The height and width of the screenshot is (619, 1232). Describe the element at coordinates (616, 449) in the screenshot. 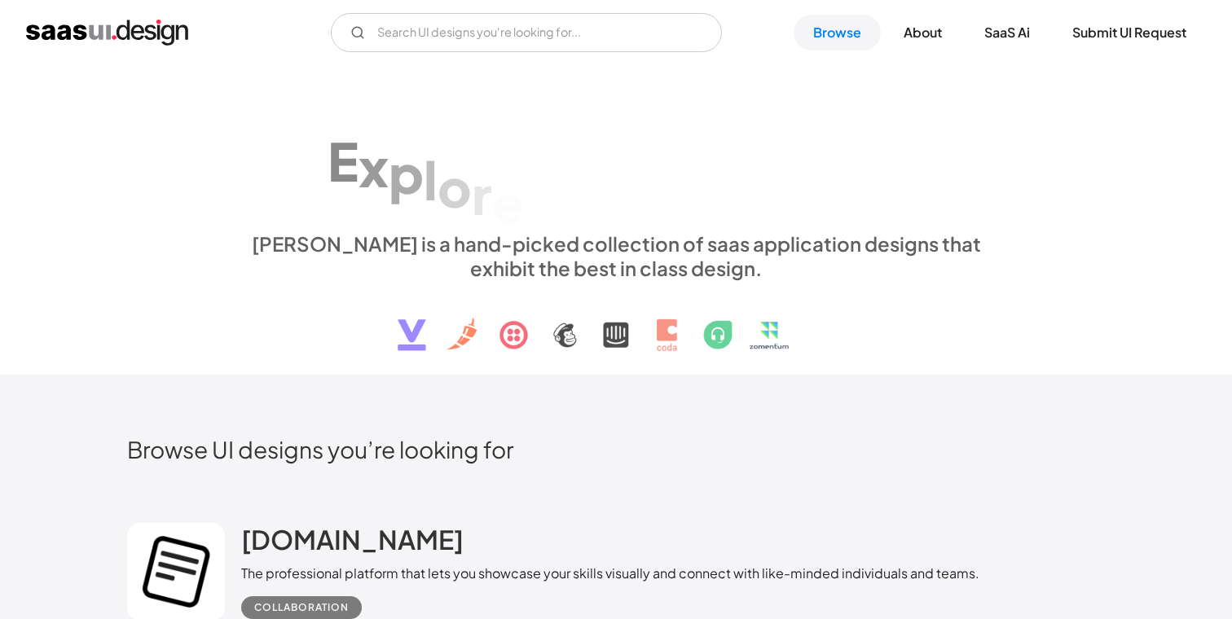

I see `h2: Browse UI designs you’re looking for` at that location.